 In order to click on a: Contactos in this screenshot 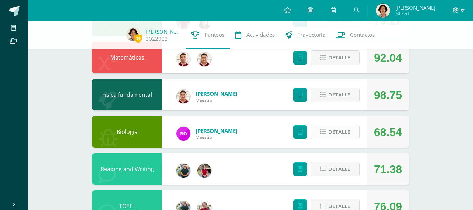, I will do `click(355, 35)`.